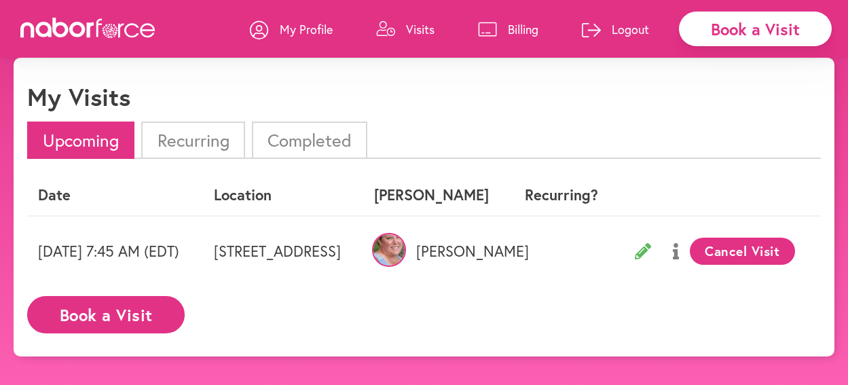 This screenshot has width=848, height=385. Describe the element at coordinates (615, 29) in the screenshot. I see `a: Logout` at that location.